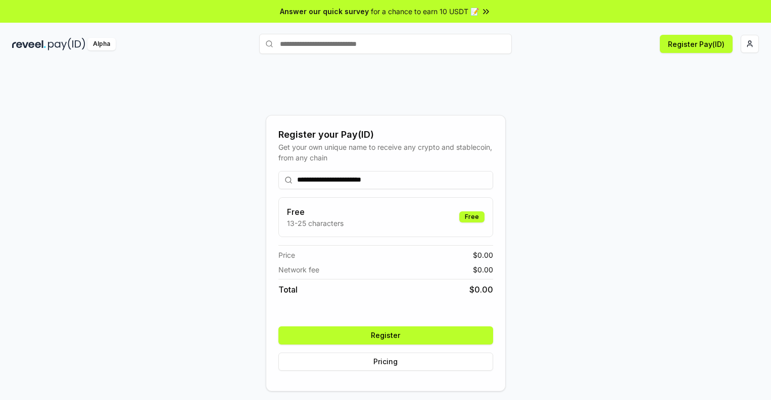 The width and height of the screenshot is (771, 400). I want to click on div: Register your Pay(ID), so click(385, 135).